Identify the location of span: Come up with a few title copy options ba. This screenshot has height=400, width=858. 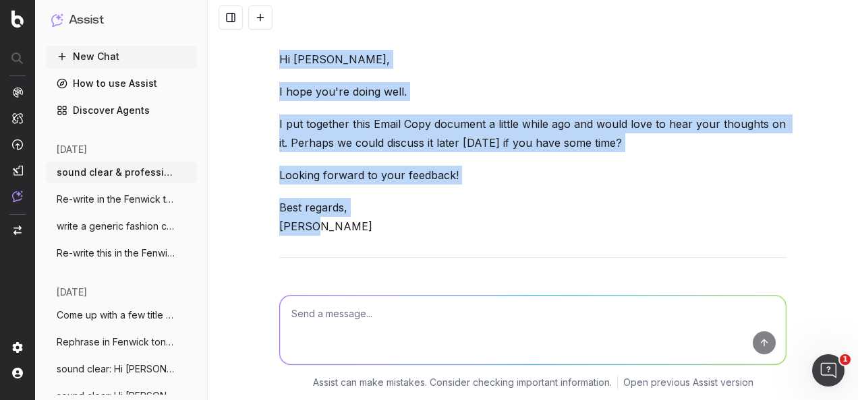
(116, 316).